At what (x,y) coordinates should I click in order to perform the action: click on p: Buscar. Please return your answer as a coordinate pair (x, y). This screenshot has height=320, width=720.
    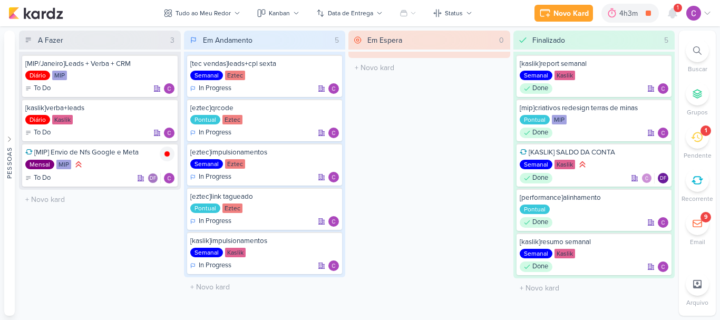
    Looking at the image, I should click on (697, 69).